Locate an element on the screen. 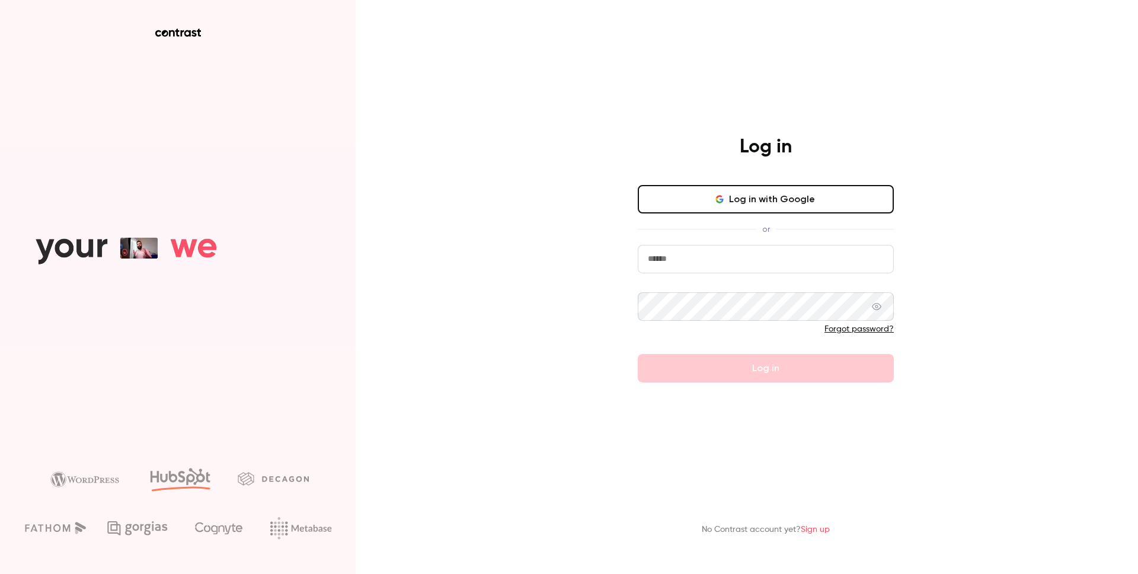 The image size is (1138, 574). a: Forgot password? is located at coordinates (859, 329).